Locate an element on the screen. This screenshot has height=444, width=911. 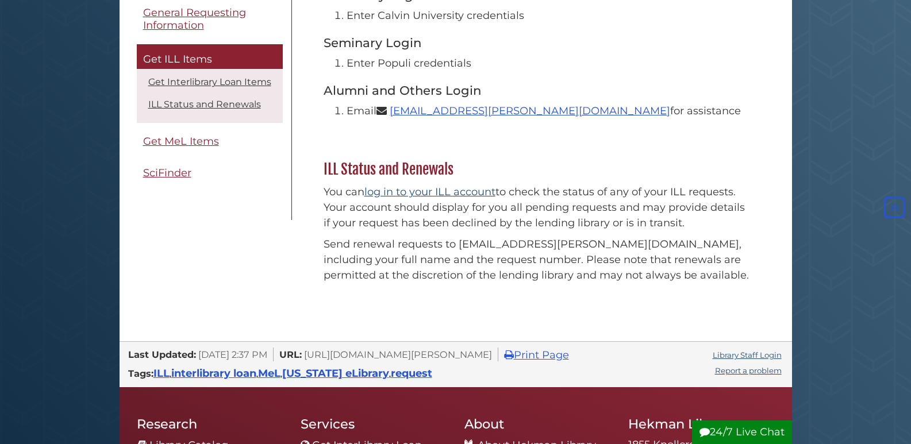
a: SciFinder is located at coordinates (210, 173).